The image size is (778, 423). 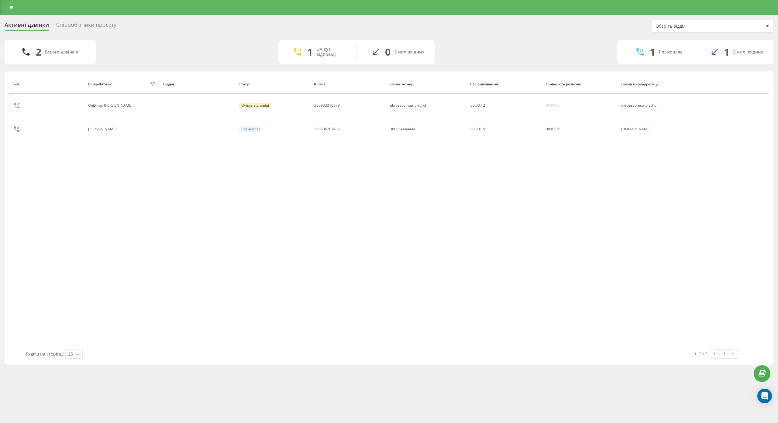 I want to click on div: 380954444444, so click(x=403, y=129).